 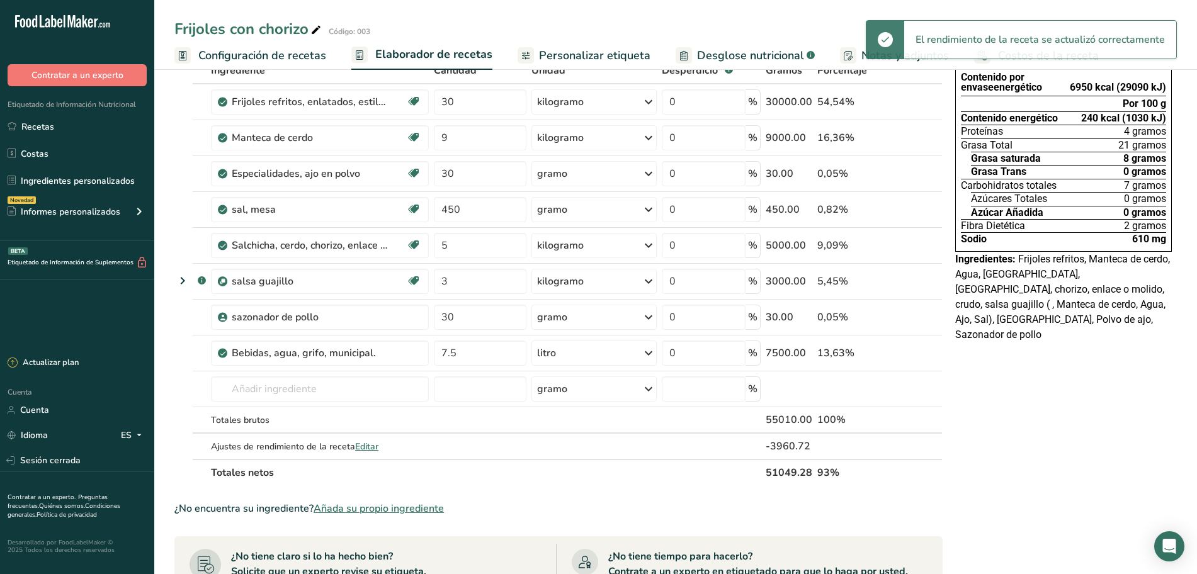 I want to click on font: Grasa saturada, so click(x=1006, y=158).